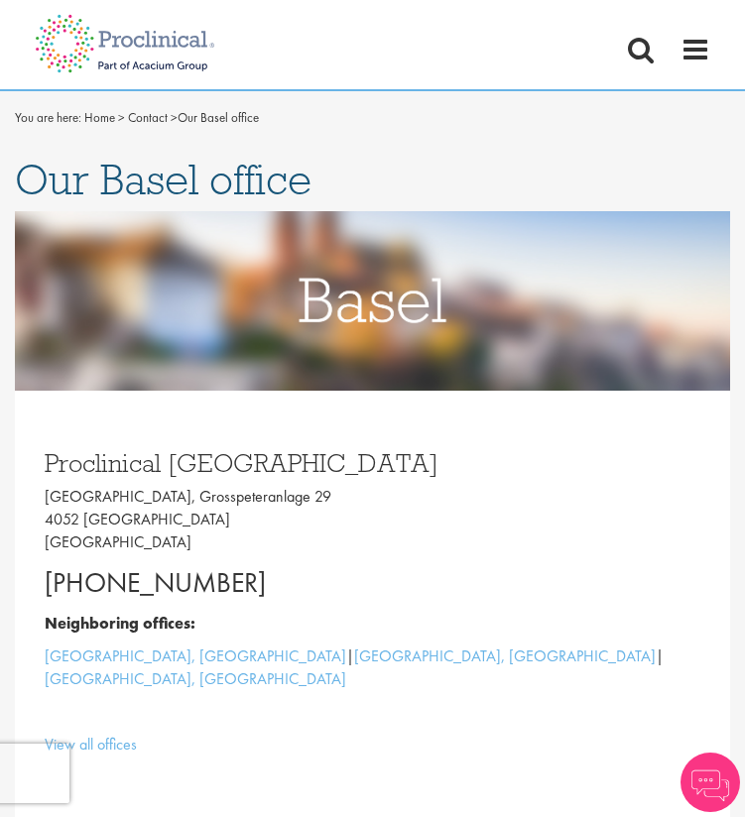 The width and height of the screenshot is (745, 817). What do you see at coordinates (90, 744) in the screenshot?
I see `a: View all offices` at bounding box center [90, 744].